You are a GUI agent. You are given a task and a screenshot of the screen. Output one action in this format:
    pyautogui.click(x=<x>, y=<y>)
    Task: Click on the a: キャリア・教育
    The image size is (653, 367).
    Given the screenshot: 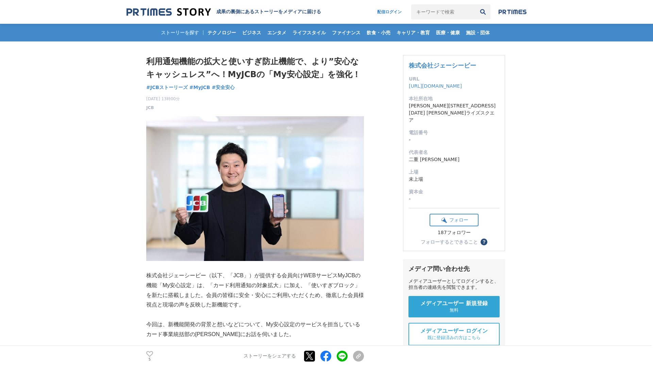 What is the action you would take?
    pyautogui.click(x=413, y=33)
    